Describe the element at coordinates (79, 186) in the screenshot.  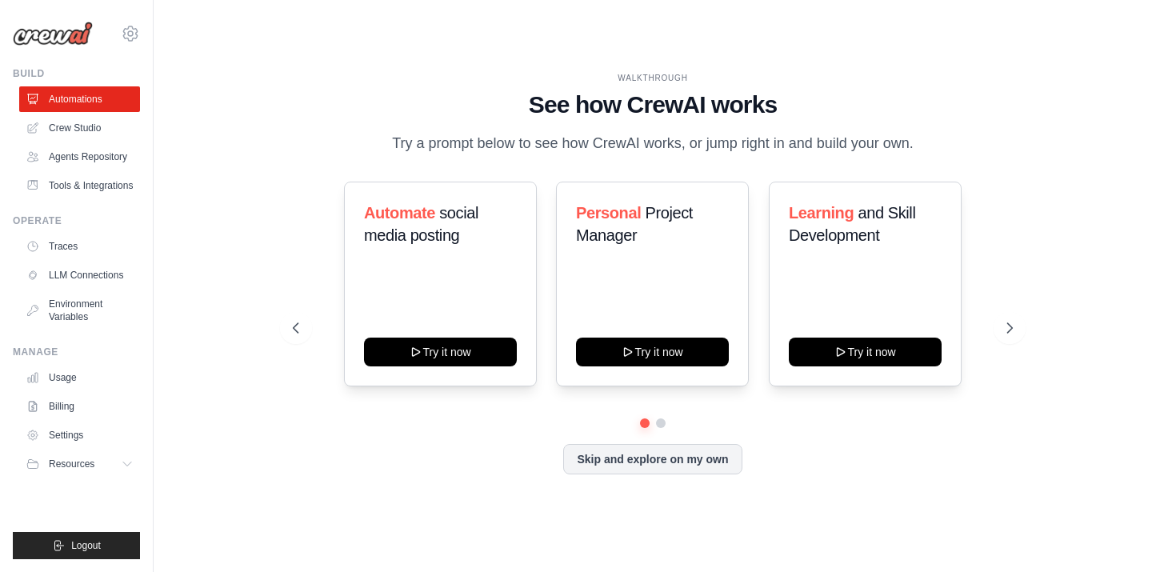
I see `a: Tools & Integrations` at that location.